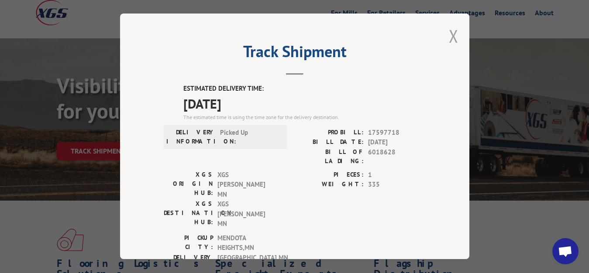 Image resolution: width=589 pixels, height=273 pixels. I want to click on span: 17597718, so click(397, 133).